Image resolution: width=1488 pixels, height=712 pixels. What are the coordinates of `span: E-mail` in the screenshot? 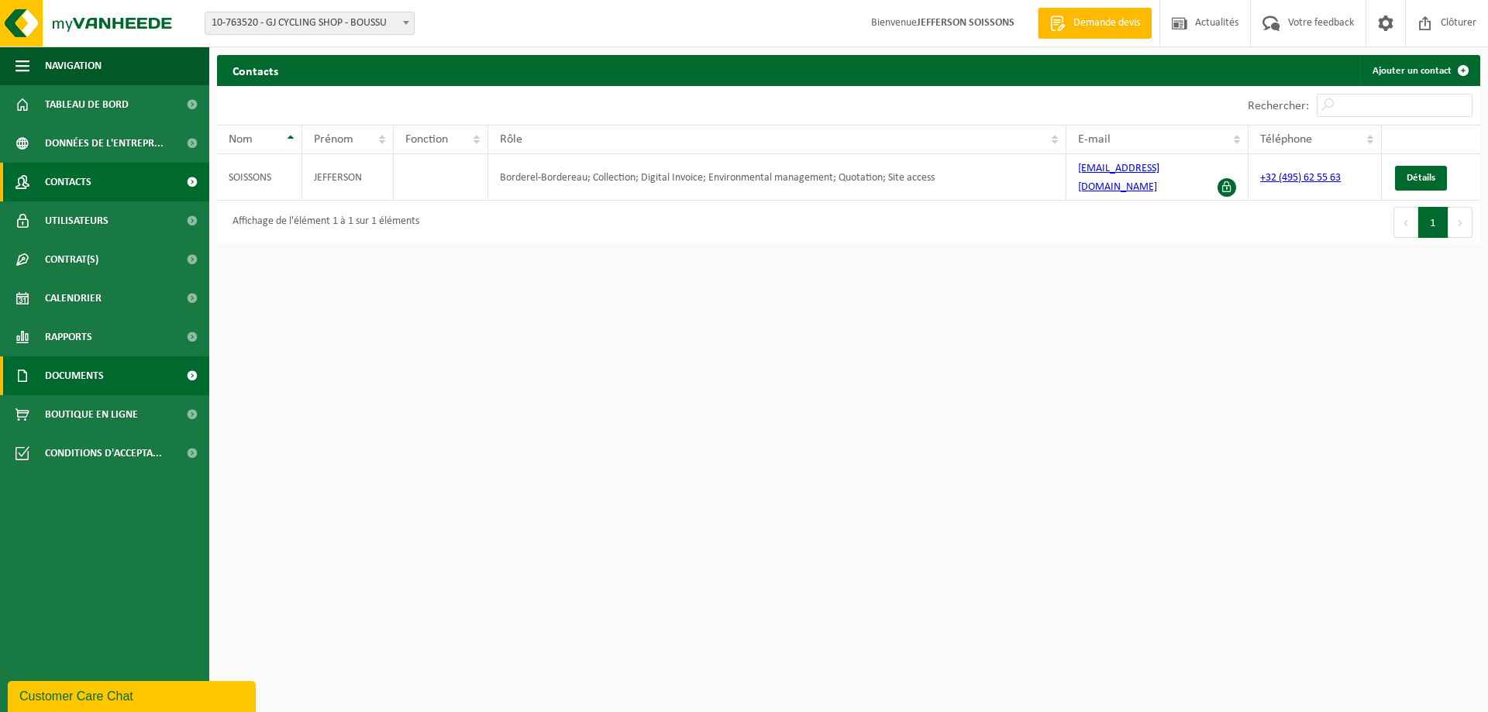 It's located at (1094, 140).